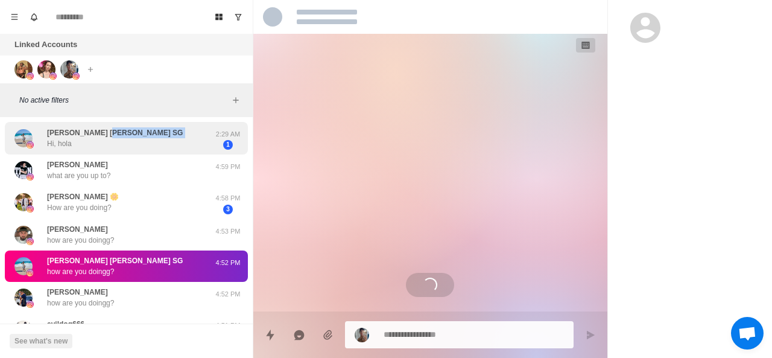 The height and width of the screenshot is (358, 772). What do you see at coordinates (238, 17) in the screenshot?
I see `button: Show unread conversations` at bounding box center [238, 17].